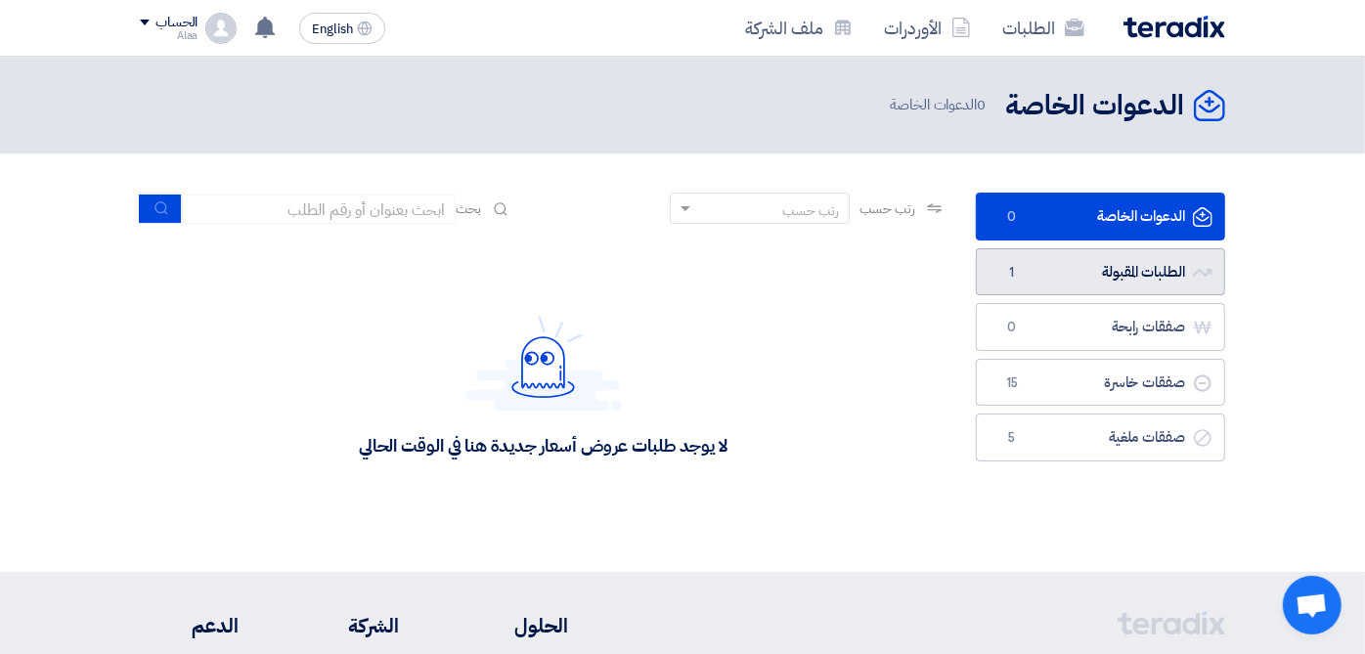  I want to click on span: 15, so click(1012, 383).